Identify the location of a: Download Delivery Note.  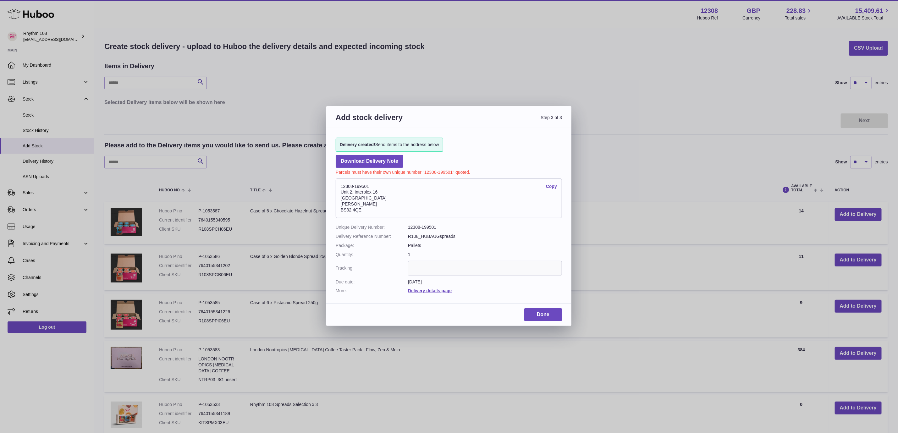
(369, 161).